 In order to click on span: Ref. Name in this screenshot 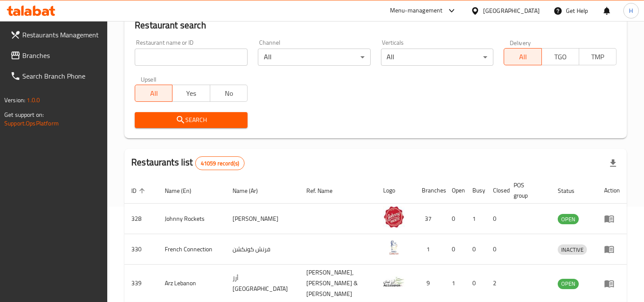, I will do `click(325, 190)`.